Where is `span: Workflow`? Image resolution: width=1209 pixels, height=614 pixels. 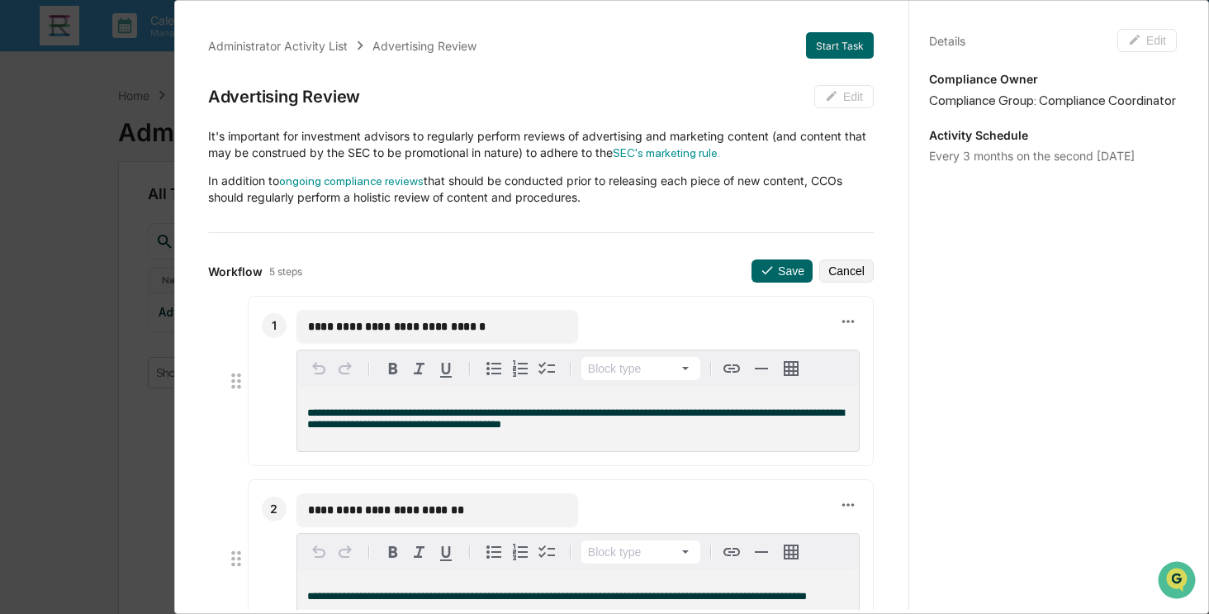
span: Workflow is located at coordinates (235, 271).